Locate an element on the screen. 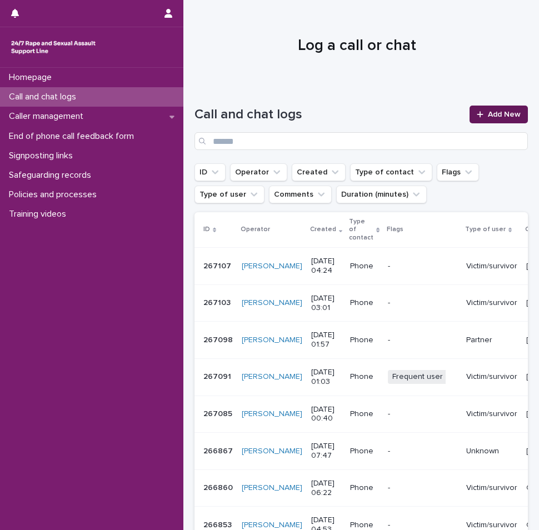 This screenshot has width=539, height=530. p: 267091 is located at coordinates (218, 376).